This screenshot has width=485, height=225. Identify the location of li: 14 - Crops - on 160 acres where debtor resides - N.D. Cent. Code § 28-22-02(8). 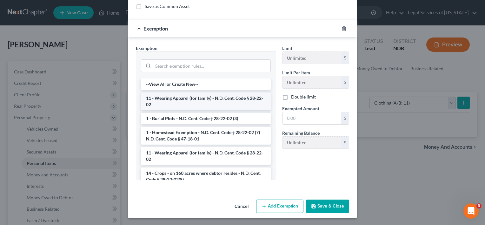
(206, 176).